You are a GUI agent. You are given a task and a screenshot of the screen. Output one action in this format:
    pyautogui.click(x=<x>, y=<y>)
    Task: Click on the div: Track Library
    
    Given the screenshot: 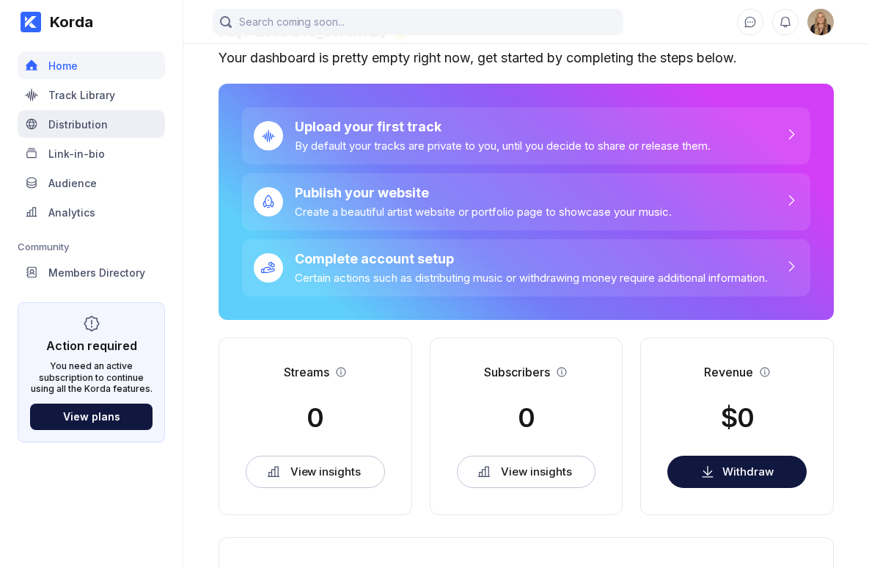 What is the action you would take?
    pyautogui.click(x=81, y=95)
    